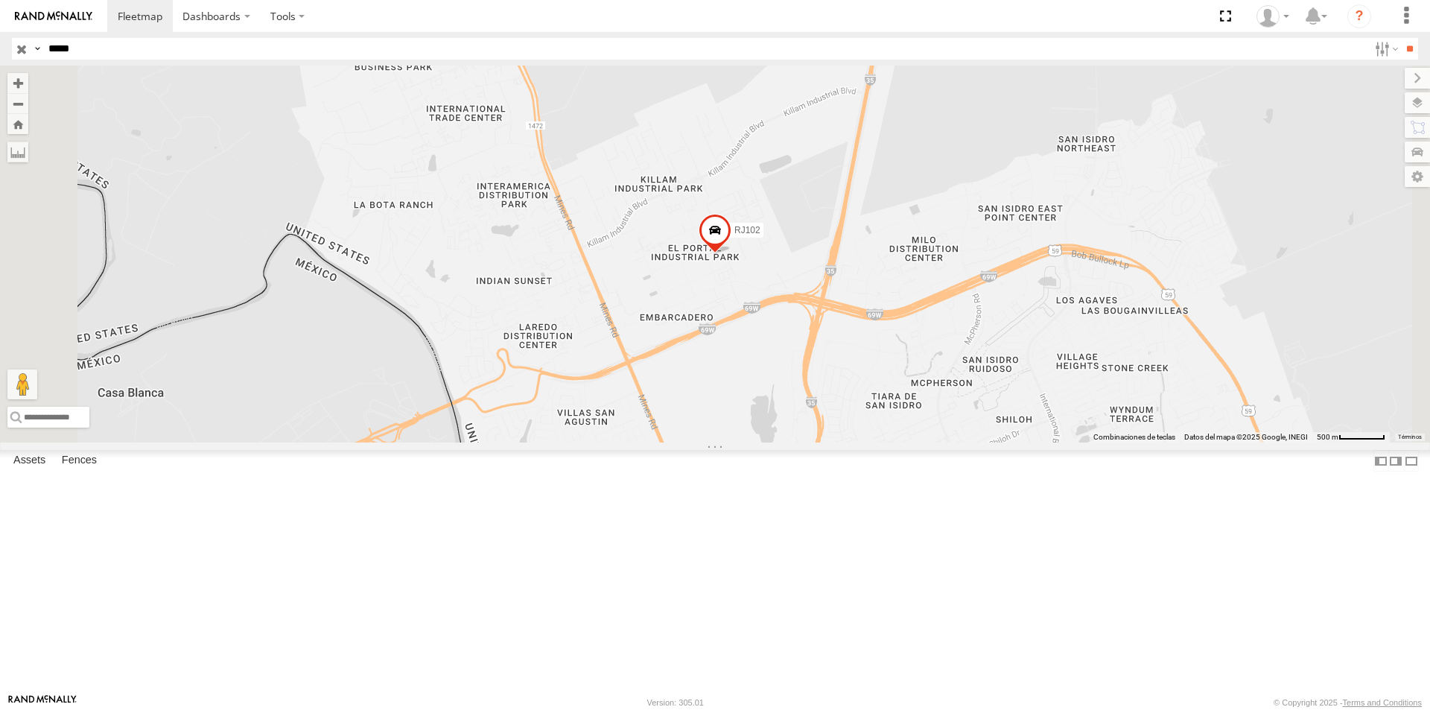 Image resolution: width=1430 pixels, height=710 pixels. I want to click on img: rand-logo.svg, so click(54, 16).